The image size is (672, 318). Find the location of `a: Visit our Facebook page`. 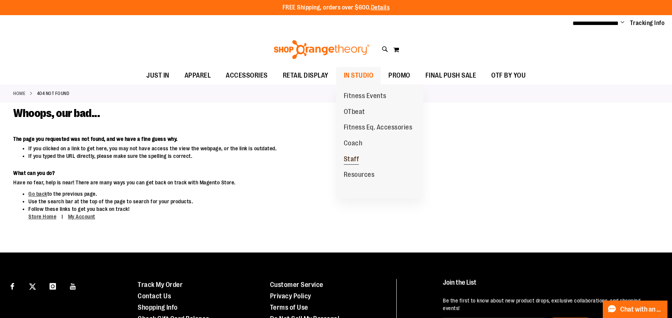

a: Visit our Facebook page is located at coordinates (12, 285).